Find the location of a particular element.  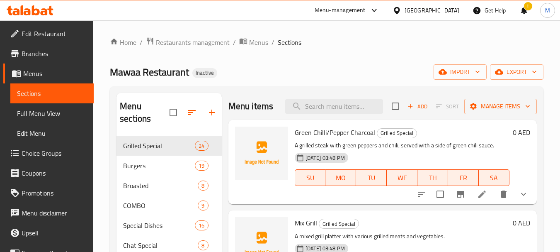

span: export is located at coordinates (516, 72).